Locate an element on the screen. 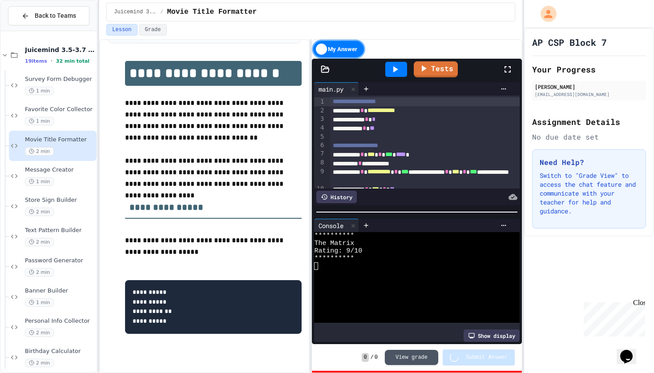 This screenshot has height=373, width=654. div: 8 is located at coordinates (319, 163).